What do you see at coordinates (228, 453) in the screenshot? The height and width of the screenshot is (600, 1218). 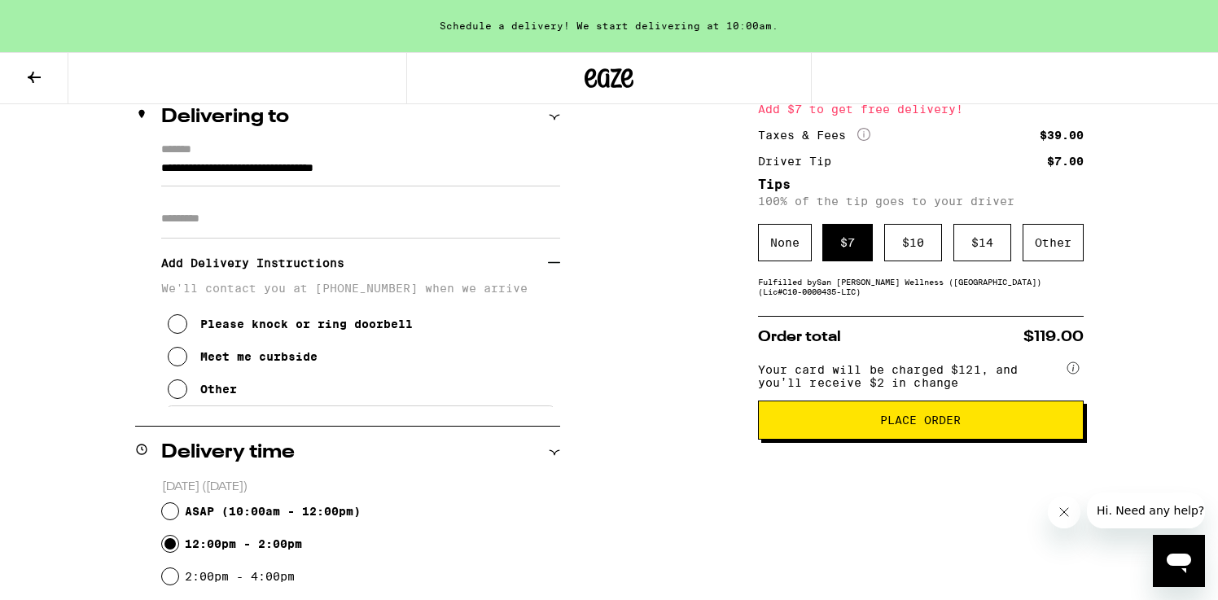 I see `h2: Delivery time` at bounding box center [228, 453].